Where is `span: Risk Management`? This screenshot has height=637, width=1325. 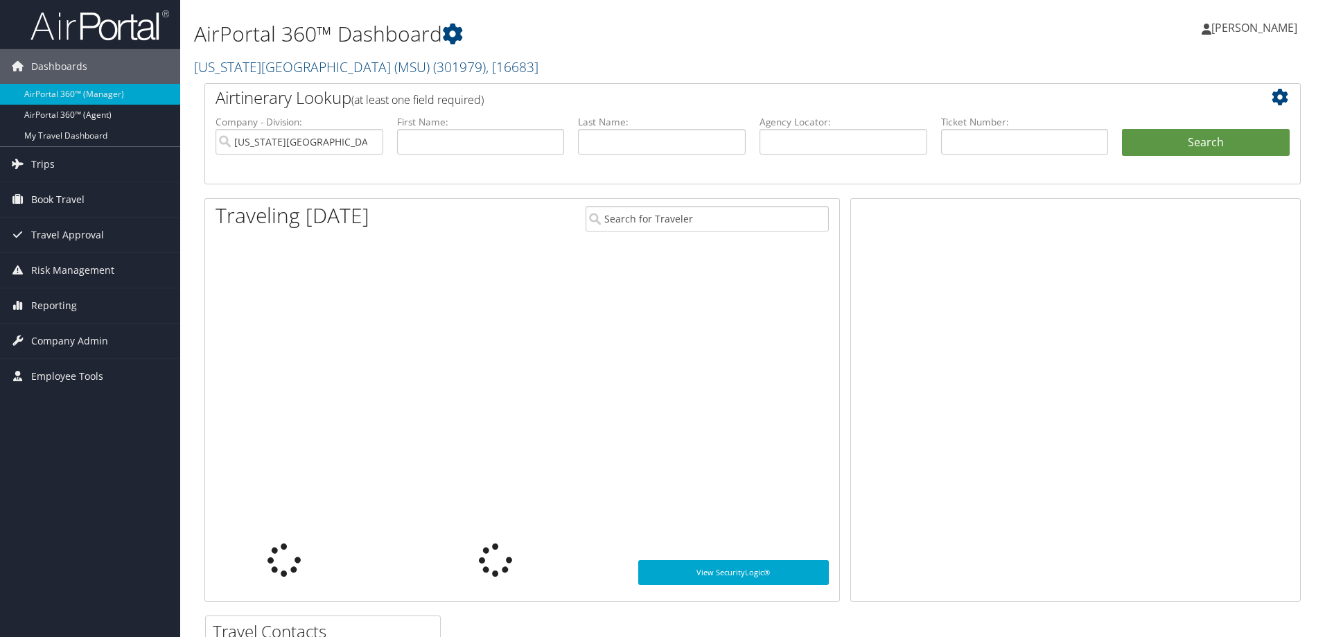 span: Risk Management is located at coordinates (73, 270).